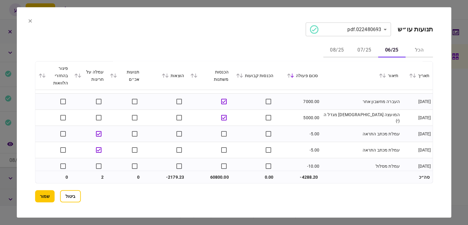 This screenshot has width=468, height=225. Describe the element at coordinates (299, 118) in the screenshot. I see `td: 5000.00` at that location.